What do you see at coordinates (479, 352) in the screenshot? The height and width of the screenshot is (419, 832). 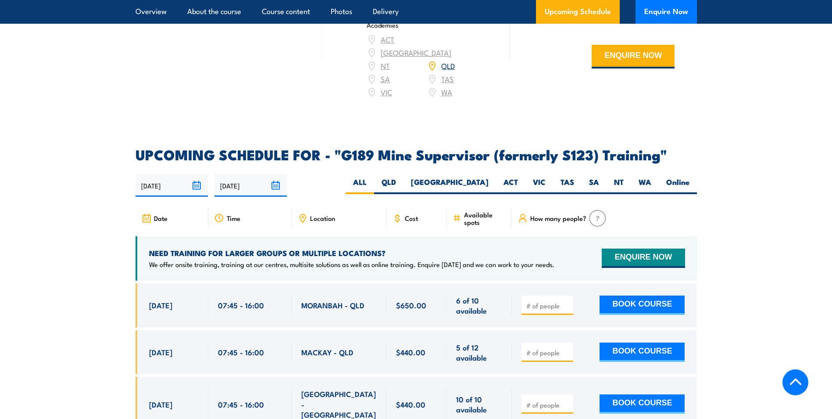 I see `span: 5 of 12 available` at bounding box center [479, 352].